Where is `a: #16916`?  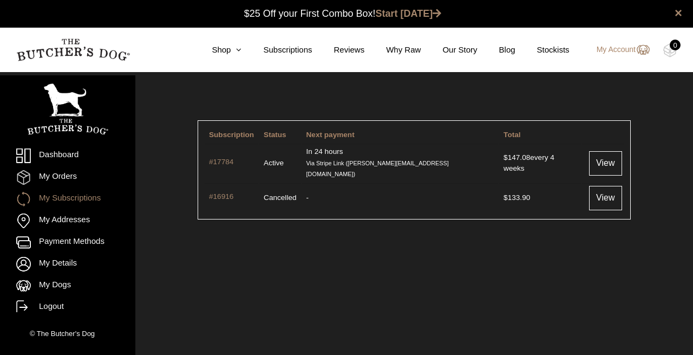 a: #16916 is located at coordinates (231, 197).